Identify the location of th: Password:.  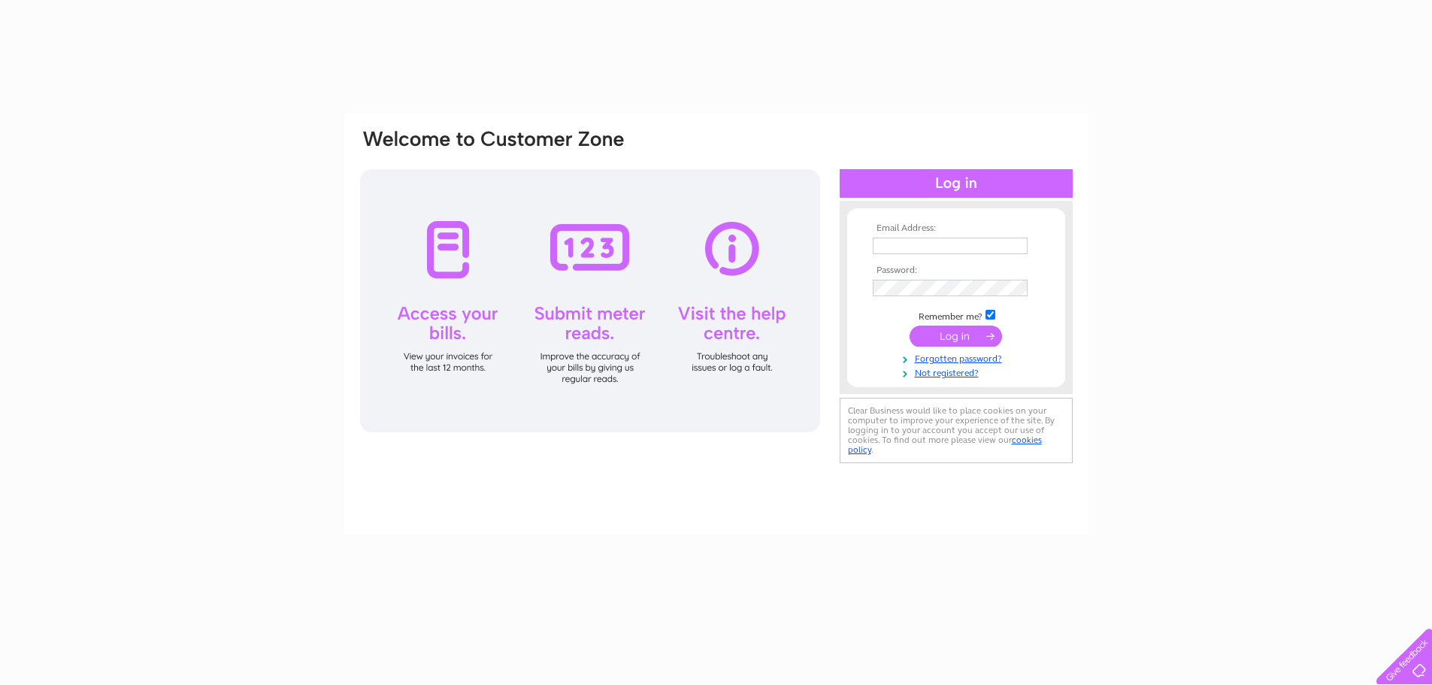
(956, 271).